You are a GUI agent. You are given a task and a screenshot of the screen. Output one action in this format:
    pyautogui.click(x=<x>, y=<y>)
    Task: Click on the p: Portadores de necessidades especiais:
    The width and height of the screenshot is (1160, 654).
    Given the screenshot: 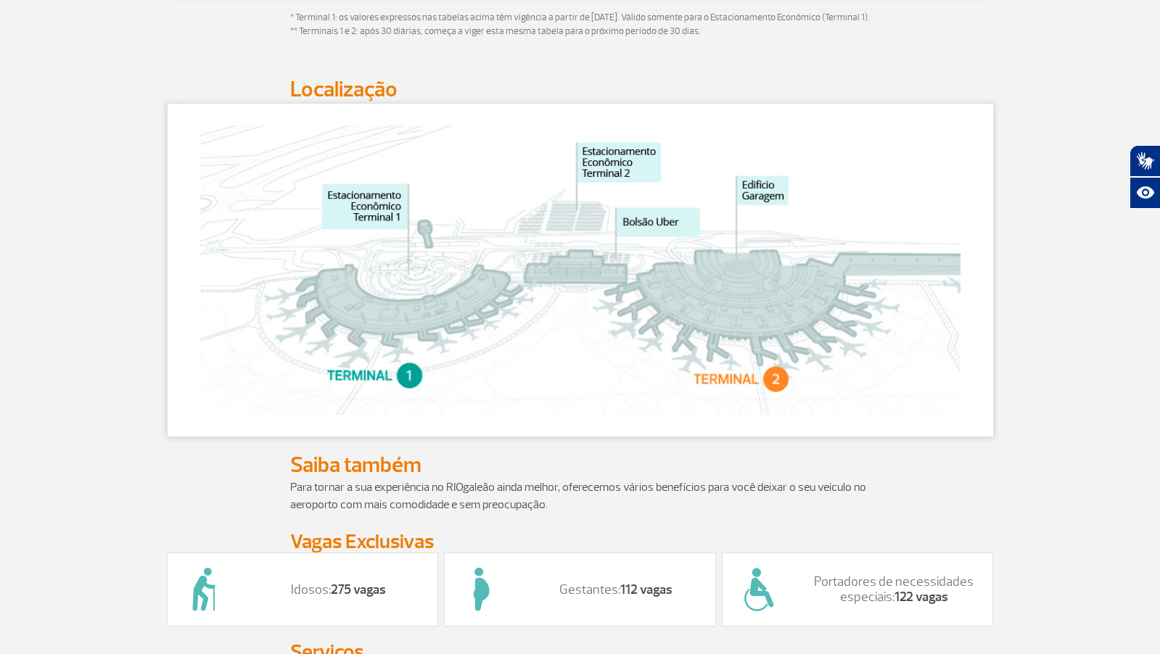 What is the action you would take?
    pyautogui.click(x=894, y=590)
    